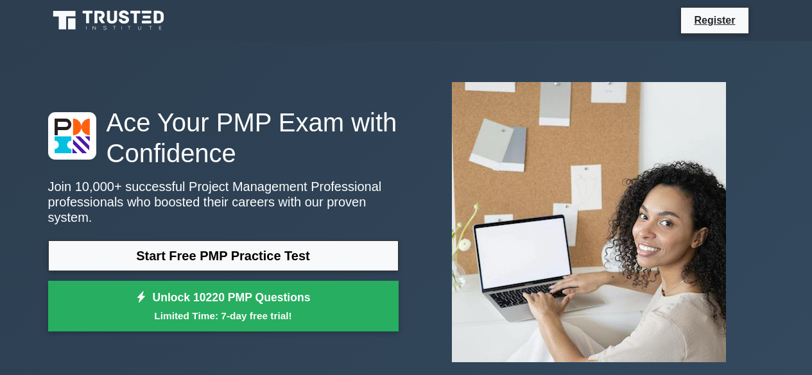 The height and width of the screenshot is (375, 812). I want to click on a: Start Free PMP Practice Test, so click(223, 256).